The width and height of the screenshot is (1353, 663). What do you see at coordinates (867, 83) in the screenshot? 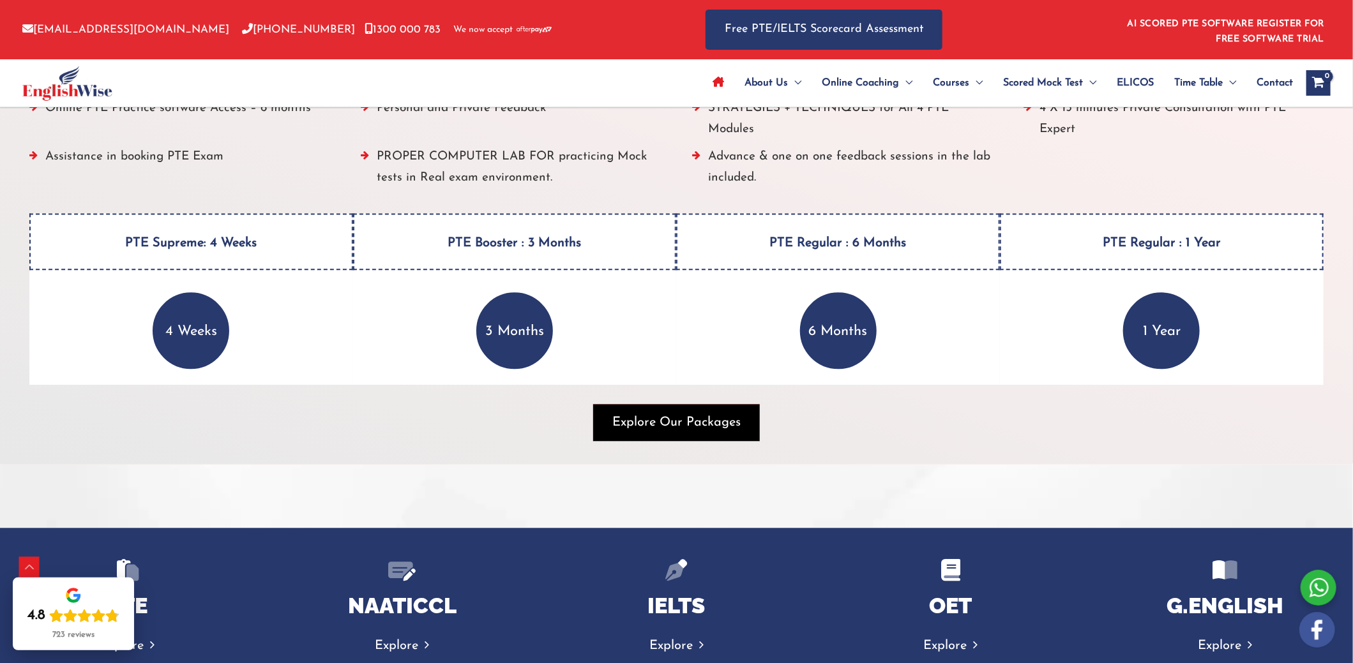
I see `a: Online CoachingMenu Toggle` at bounding box center [867, 83].